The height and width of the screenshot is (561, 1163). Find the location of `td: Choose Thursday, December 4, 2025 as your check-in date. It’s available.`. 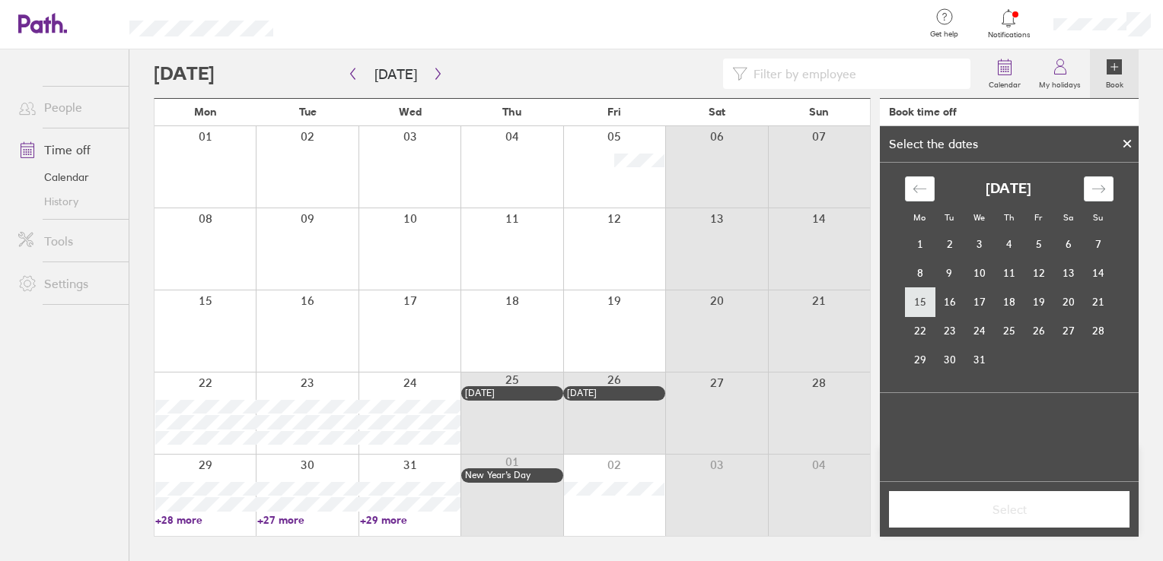

td: Choose Thursday, December 4, 2025 as your check-in date. It’s available. is located at coordinates (1008, 244).